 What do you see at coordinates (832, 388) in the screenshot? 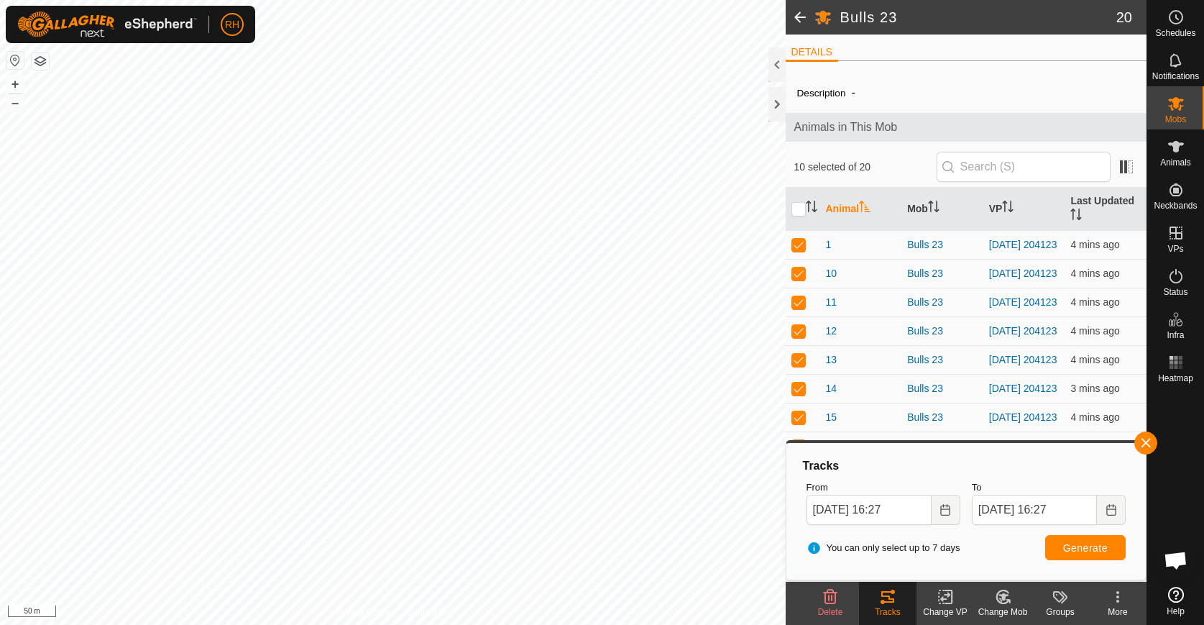
I see `span: 14` at bounding box center [832, 388].